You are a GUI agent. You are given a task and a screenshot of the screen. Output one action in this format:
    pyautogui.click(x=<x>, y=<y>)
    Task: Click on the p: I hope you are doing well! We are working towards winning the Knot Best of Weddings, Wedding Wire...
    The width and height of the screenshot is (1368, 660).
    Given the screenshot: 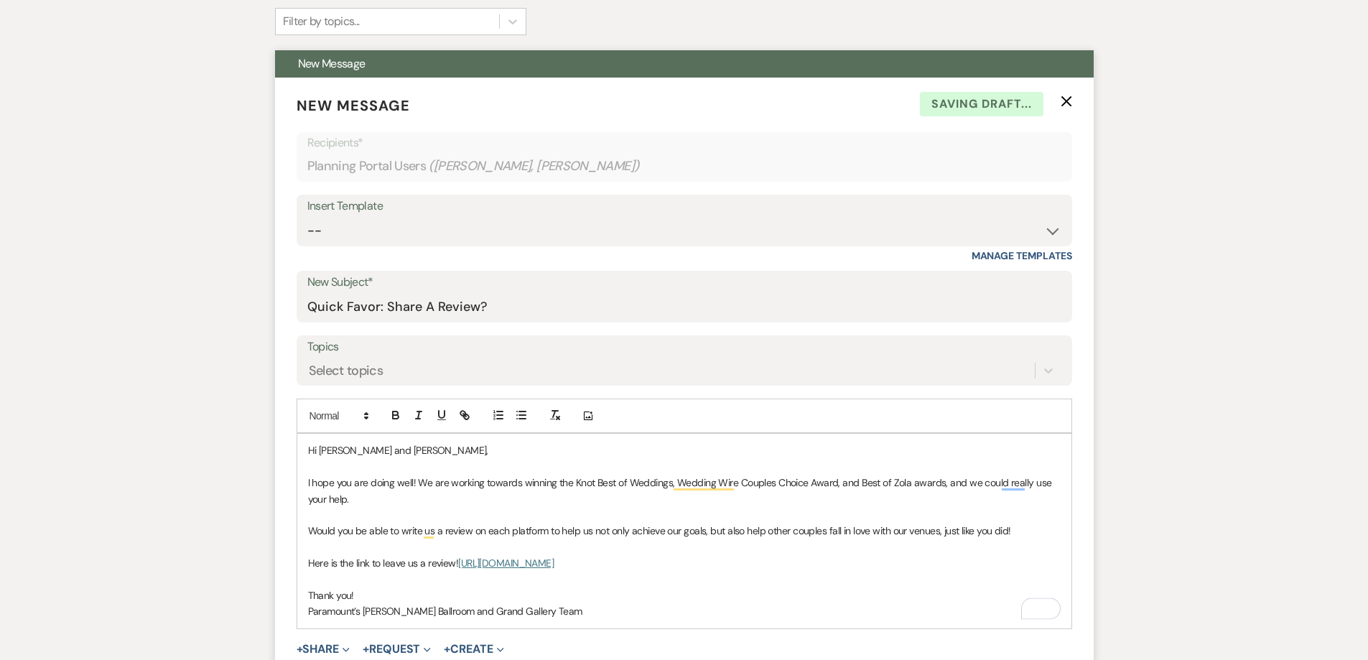 What is the action you would take?
    pyautogui.click(x=684, y=490)
    